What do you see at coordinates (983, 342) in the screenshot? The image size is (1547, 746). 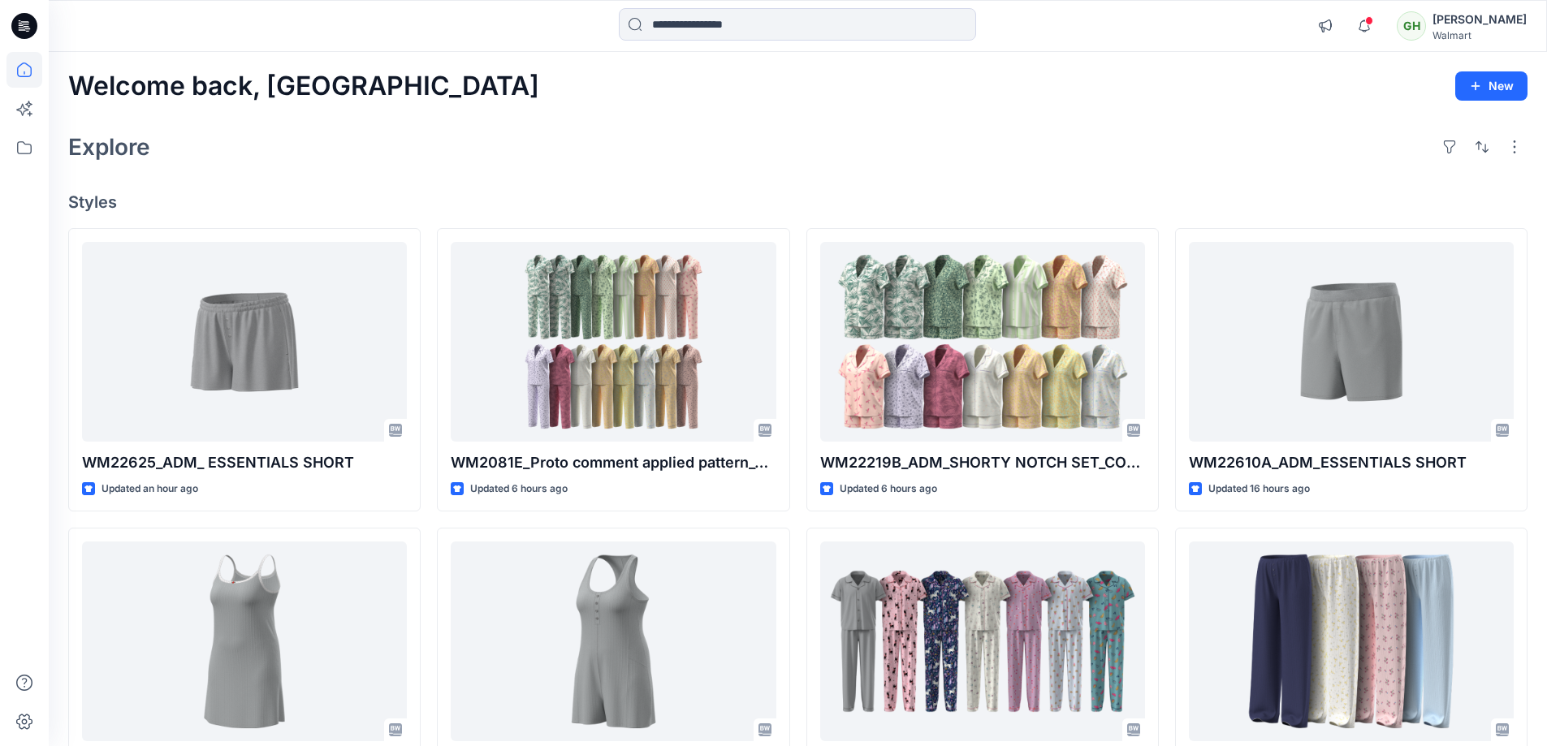 I see `a: WM22219B_ADM_SHORTY NOTCH SET_COLORWAY` at bounding box center [983, 342].